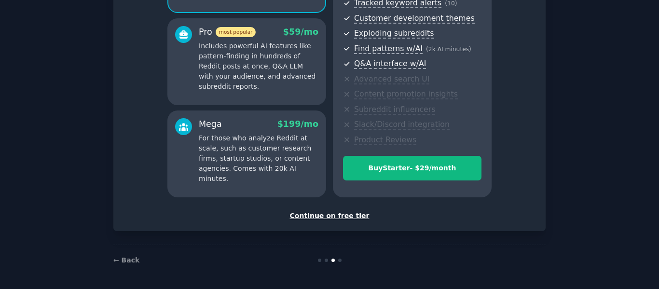 The image size is (659, 289). What do you see at coordinates (402, 125) in the screenshot?
I see `span: Slack/Discord integration` at bounding box center [402, 125].